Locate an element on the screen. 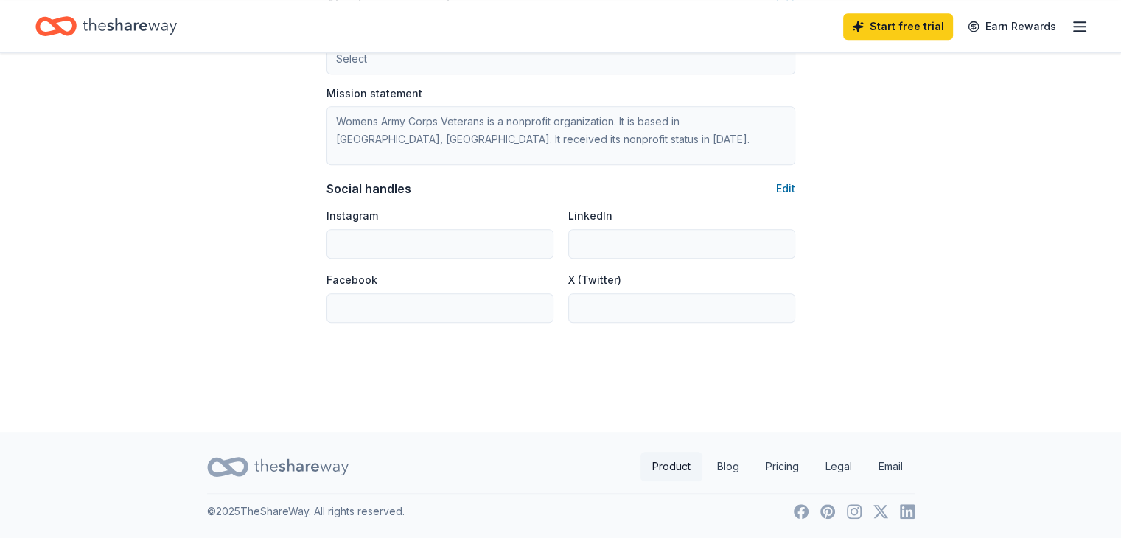 The image size is (1121, 538). button: Select is located at coordinates (561, 59).